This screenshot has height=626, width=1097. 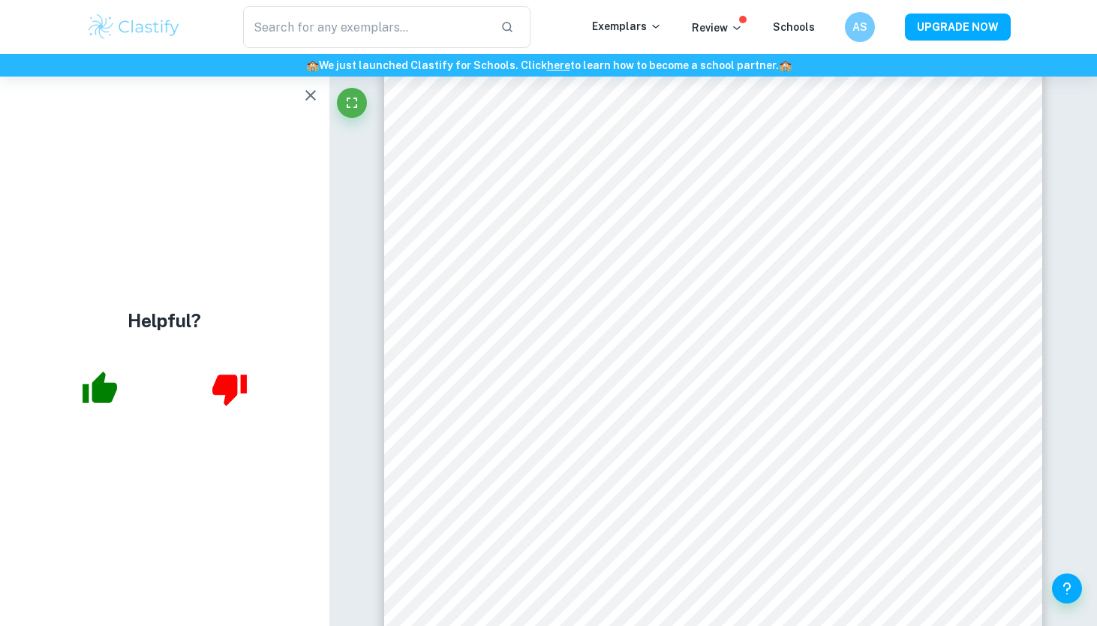 I want to click on button: UPGRADE NOW, so click(x=957, y=27).